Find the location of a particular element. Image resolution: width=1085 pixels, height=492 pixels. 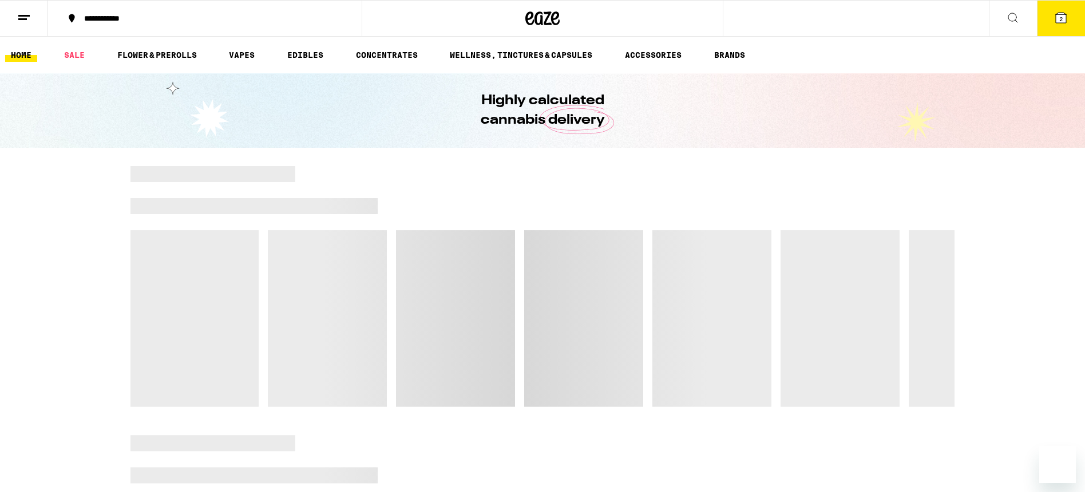

a: EDIBLES is located at coordinates (305, 55).